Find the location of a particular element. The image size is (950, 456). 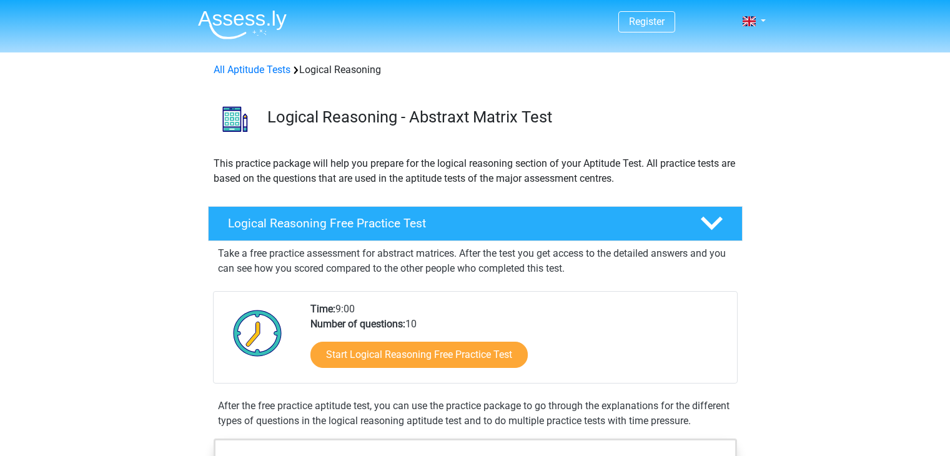

a: Register is located at coordinates (646, 21).